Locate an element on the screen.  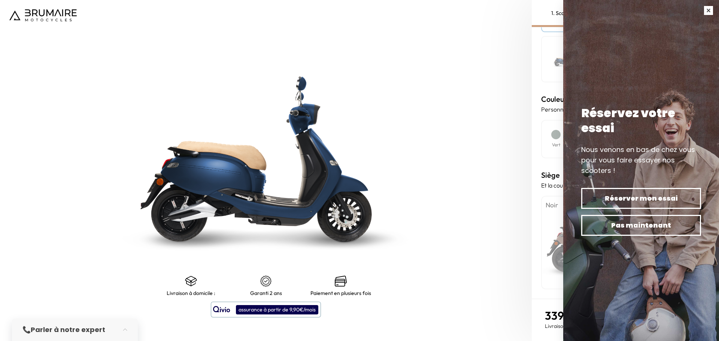
p: 3390,00 € is located at coordinates (575, 316).